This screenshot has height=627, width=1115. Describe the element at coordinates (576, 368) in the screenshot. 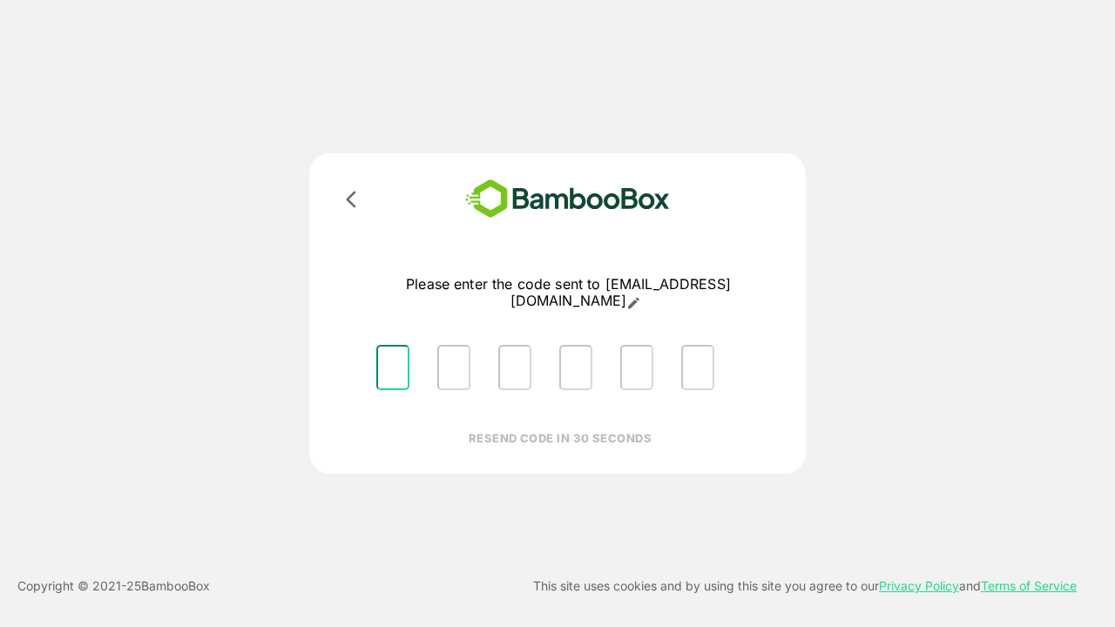

I see `input: Please enter OTP character 4` at that location.